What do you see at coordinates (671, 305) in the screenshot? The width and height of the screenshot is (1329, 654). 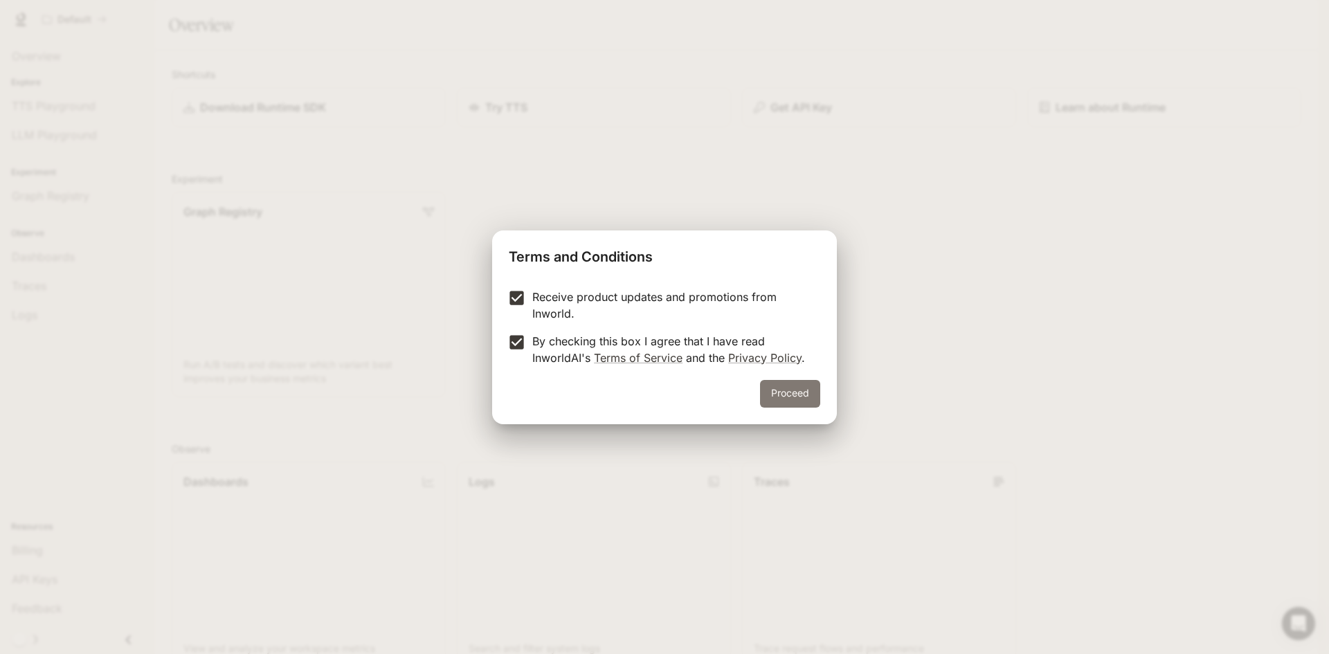 I see `p: Receive product updates and promotions from Inworld.` at bounding box center [671, 305].